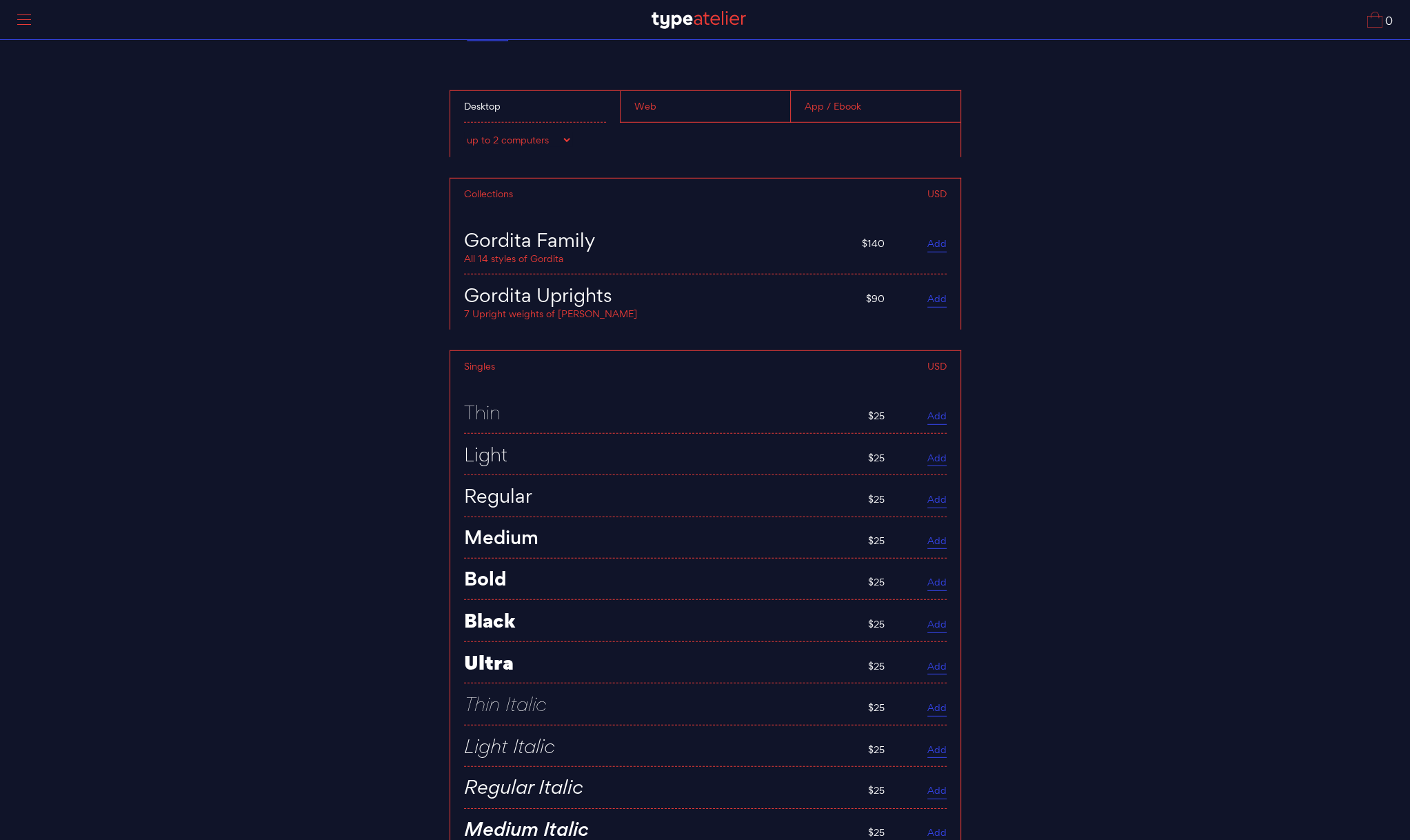  Describe the element at coordinates (699, 20) in the screenshot. I see `img: TA_Logo.svg` at that location.